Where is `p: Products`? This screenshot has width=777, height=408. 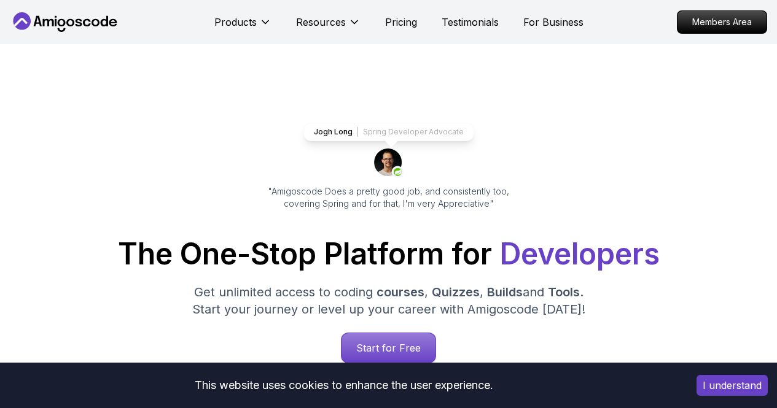
p: Products is located at coordinates (235, 22).